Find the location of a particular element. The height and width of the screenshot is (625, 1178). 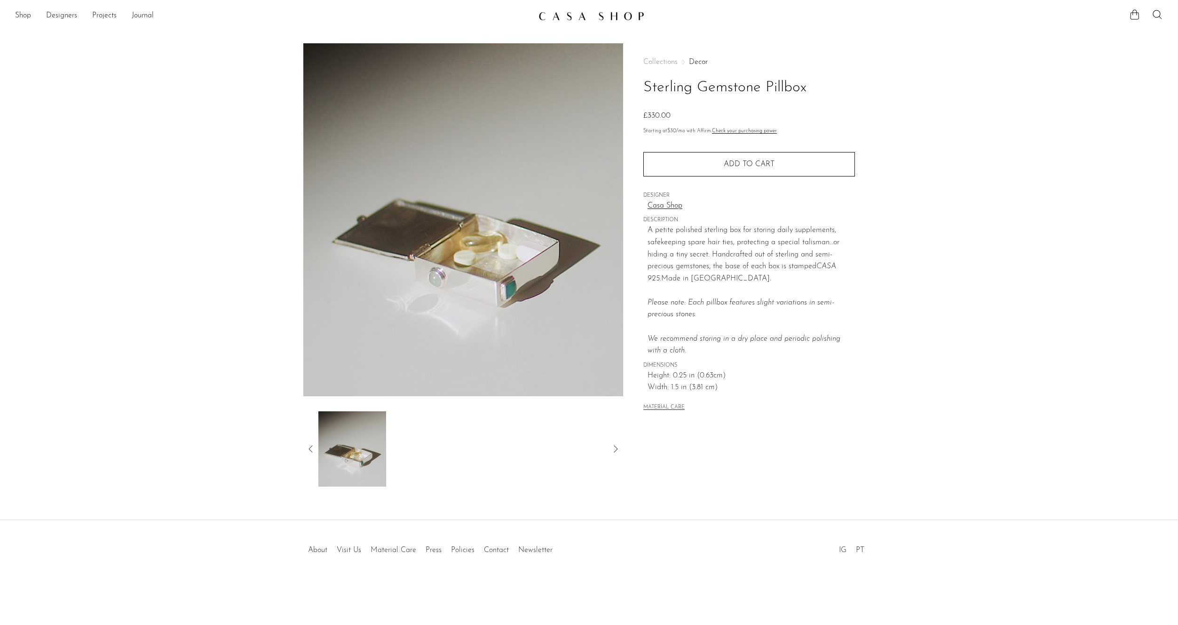

ul: Social Medias is located at coordinates (852, 548).